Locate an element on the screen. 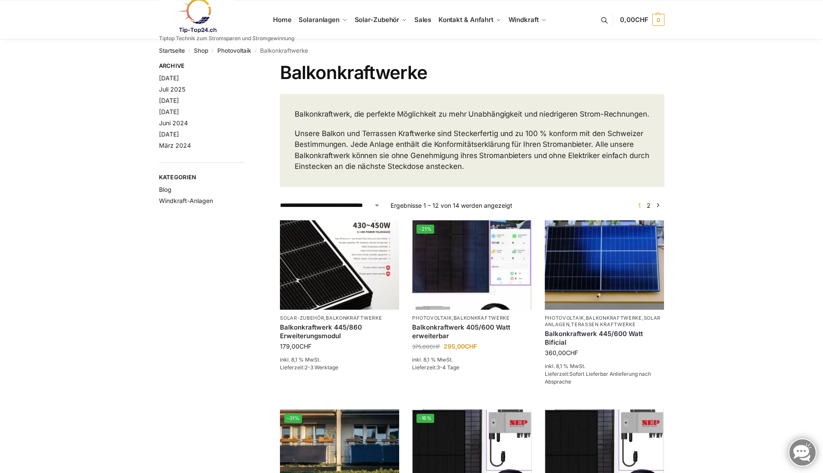 The width and height of the screenshot is (823, 473). a: Startseite is located at coordinates (172, 51).